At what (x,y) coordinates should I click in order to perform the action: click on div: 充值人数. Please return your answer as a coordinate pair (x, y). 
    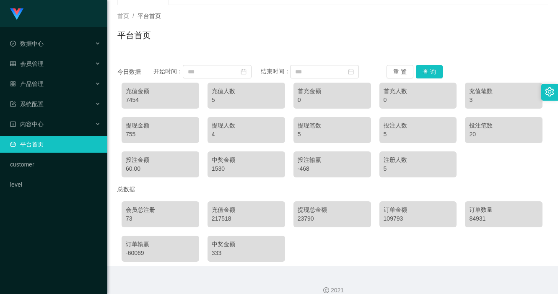
    Looking at the image, I should click on (246, 91).